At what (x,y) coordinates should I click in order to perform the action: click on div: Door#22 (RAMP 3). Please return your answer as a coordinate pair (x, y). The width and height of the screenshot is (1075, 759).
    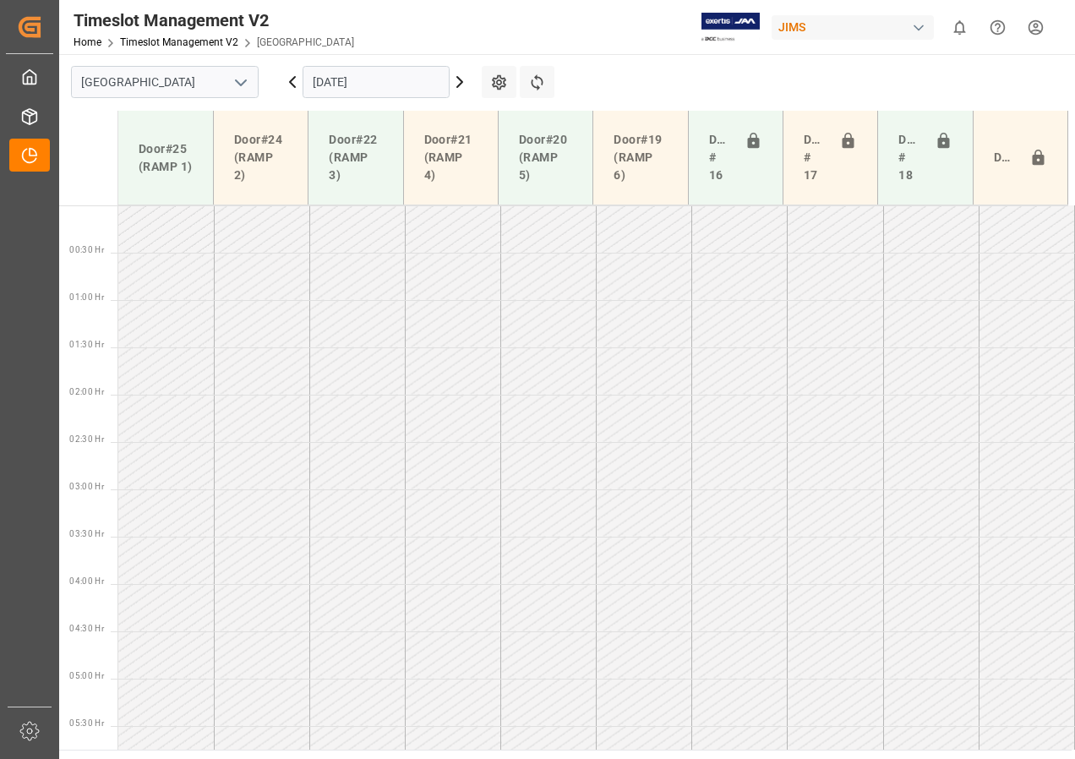
    Looking at the image, I should click on (355, 157).